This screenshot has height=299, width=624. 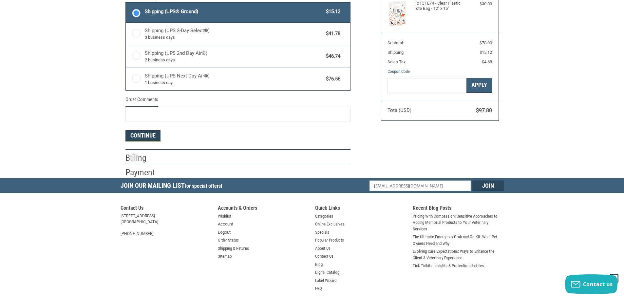 What do you see at coordinates (458, 222) in the screenshot?
I see `a: Pricing With Compassion: Sensitive Approaches to Adding Memorial Products to Your Veterinary Serv...` at bounding box center [458, 222].